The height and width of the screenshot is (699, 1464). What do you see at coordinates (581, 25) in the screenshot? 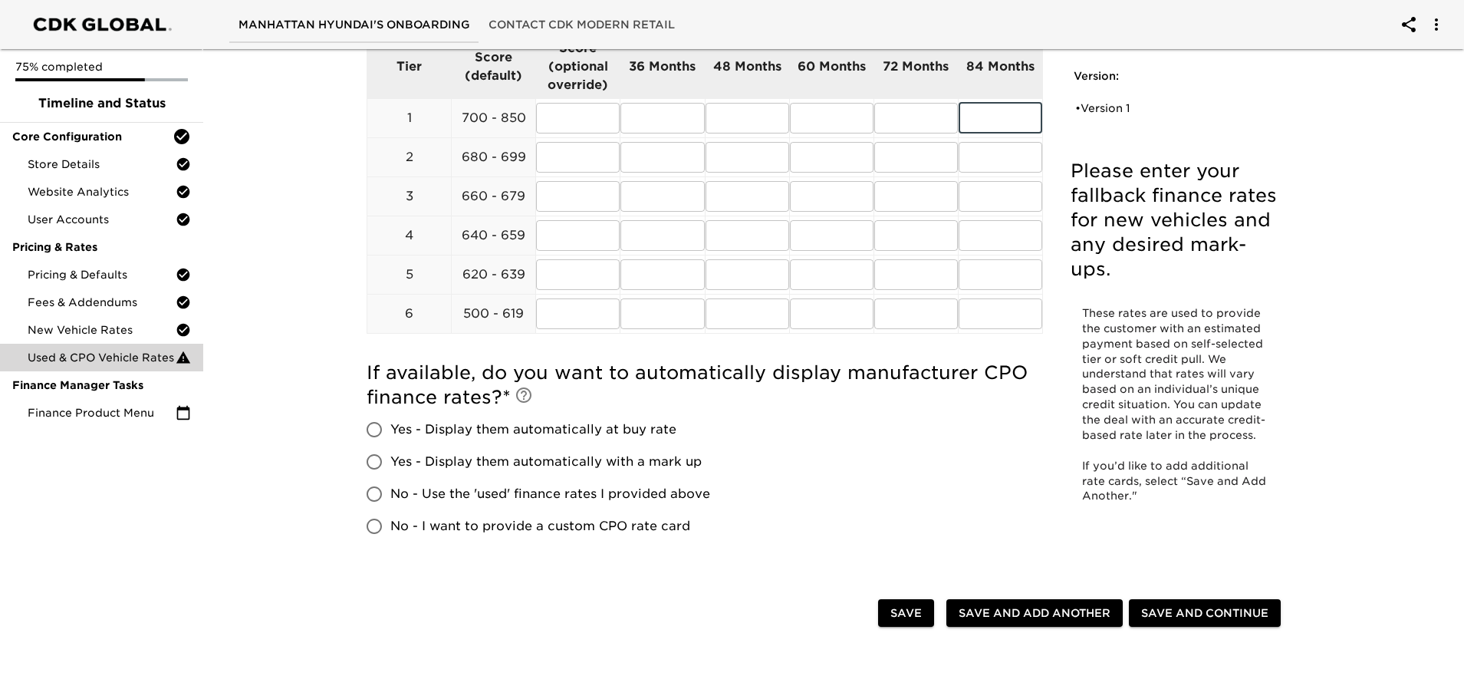
I see `span: Contact CDK Modern Retail` at bounding box center [581, 25].